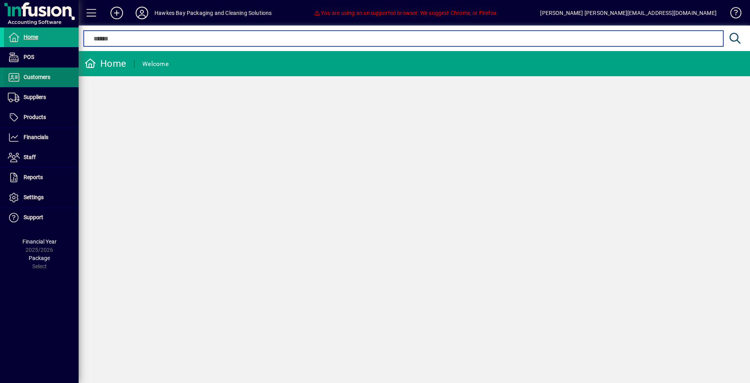 This screenshot has width=750, height=383. Describe the element at coordinates (41, 158) in the screenshot. I see `a: Staff` at that location.